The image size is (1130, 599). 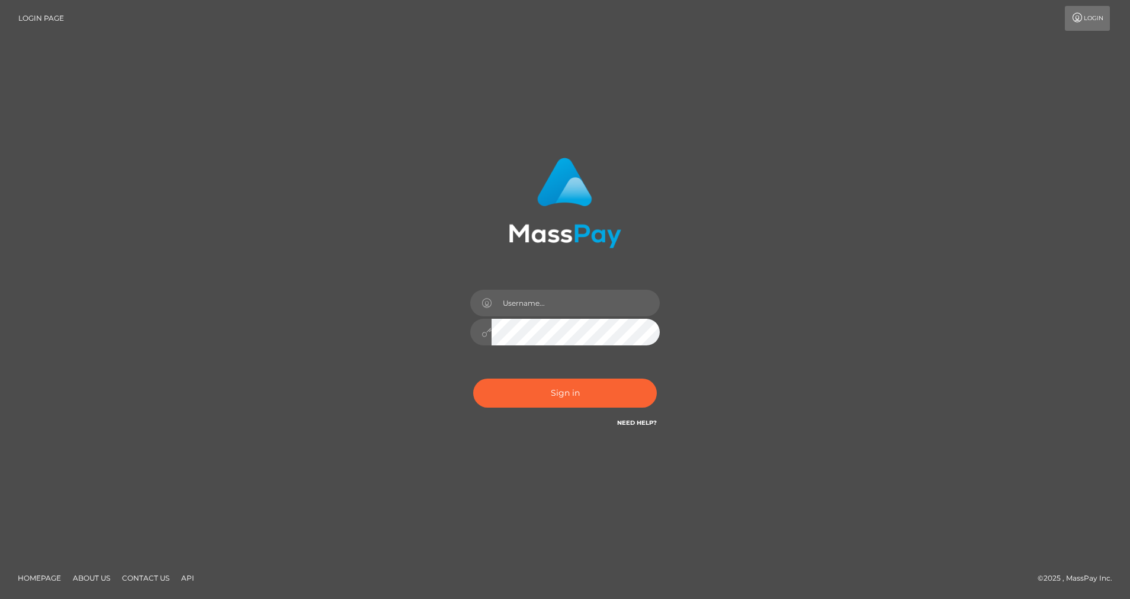 What do you see at coordinates (1088, 18) in the screenshot?
I see `a: Login` at bounding box center [1088, 18].